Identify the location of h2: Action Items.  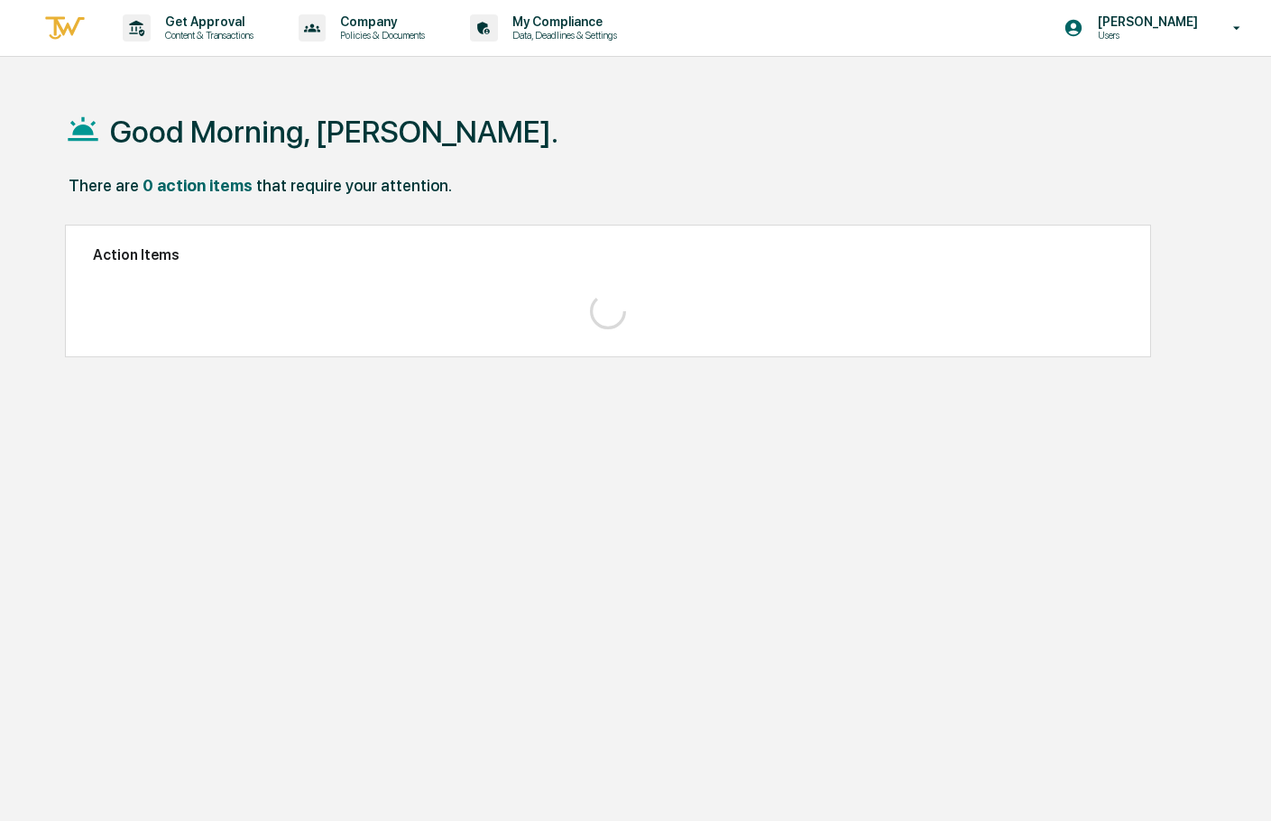
(607, 254).